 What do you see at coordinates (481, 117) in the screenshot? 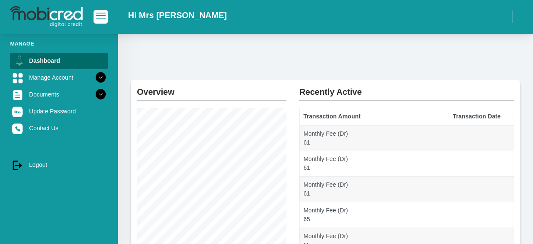
I see `th: Transaction Date` at bounding box center [481, 117].